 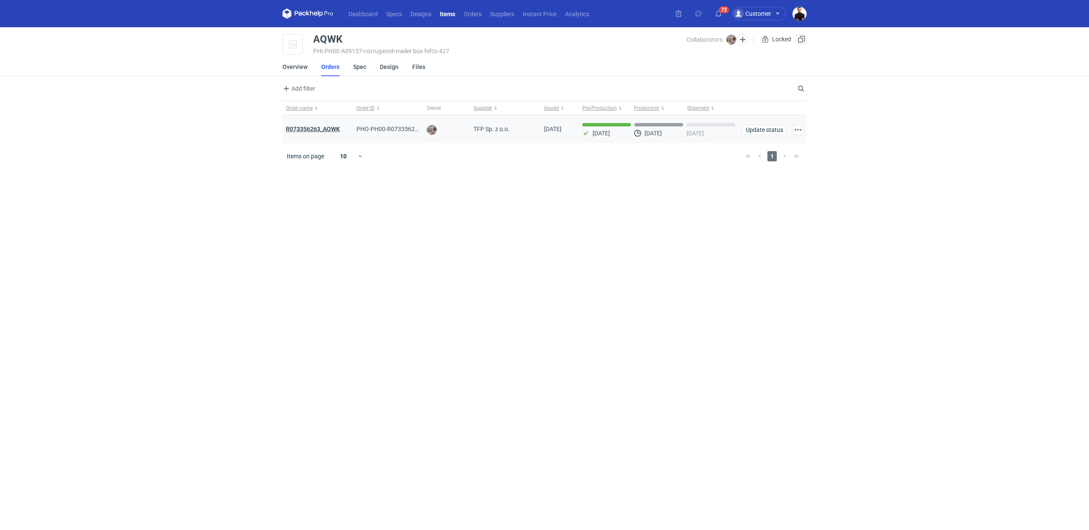 What do you see at coordinates (799, 14) in the screenshot?
I see `button: Tomasz Kubiak` at bounding box center [799, 14].